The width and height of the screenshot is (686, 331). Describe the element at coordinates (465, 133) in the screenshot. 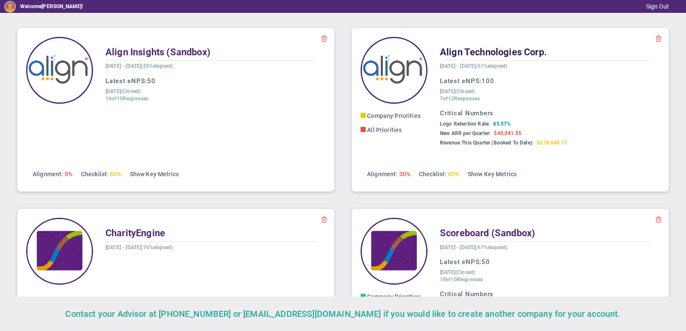

I see `span: New ARR per Quarter:` at that location.